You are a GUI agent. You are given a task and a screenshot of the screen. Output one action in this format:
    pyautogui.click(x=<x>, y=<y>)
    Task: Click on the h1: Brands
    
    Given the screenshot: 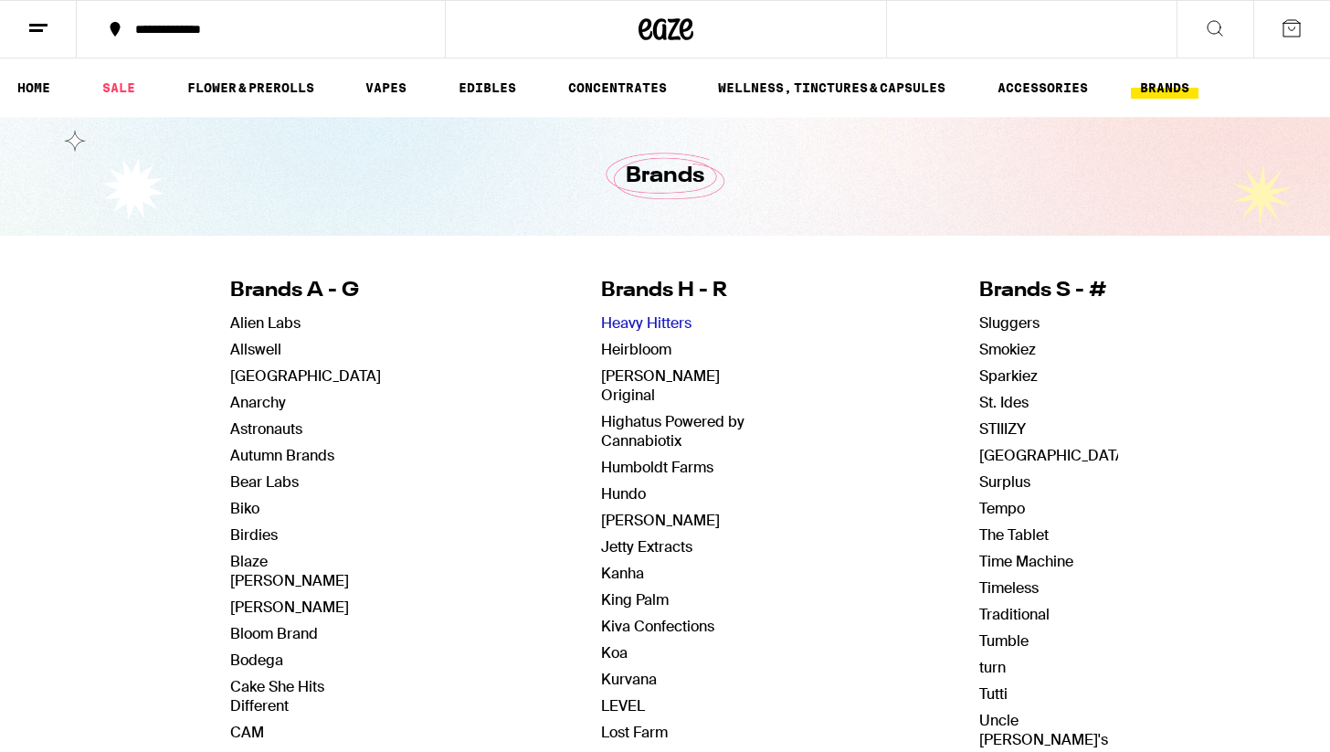 What is the action you would take?
    pyautogui.click(x=665, y=176)
    